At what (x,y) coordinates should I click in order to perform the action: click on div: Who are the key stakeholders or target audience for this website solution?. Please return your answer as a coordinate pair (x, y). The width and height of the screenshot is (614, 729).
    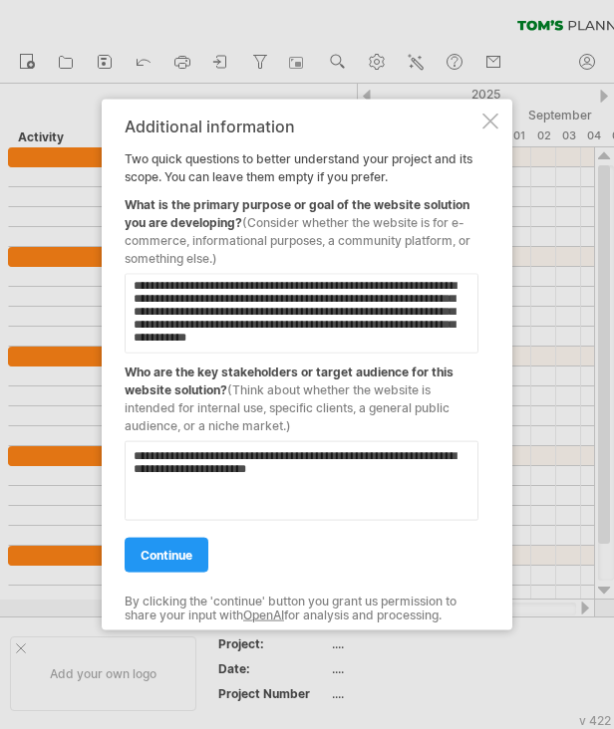
    Looking at the image, I should click on (301, 395).